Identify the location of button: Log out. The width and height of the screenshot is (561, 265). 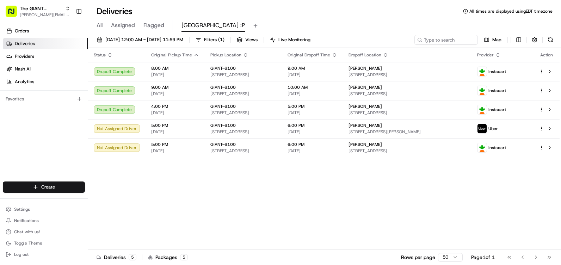
(44, 254).